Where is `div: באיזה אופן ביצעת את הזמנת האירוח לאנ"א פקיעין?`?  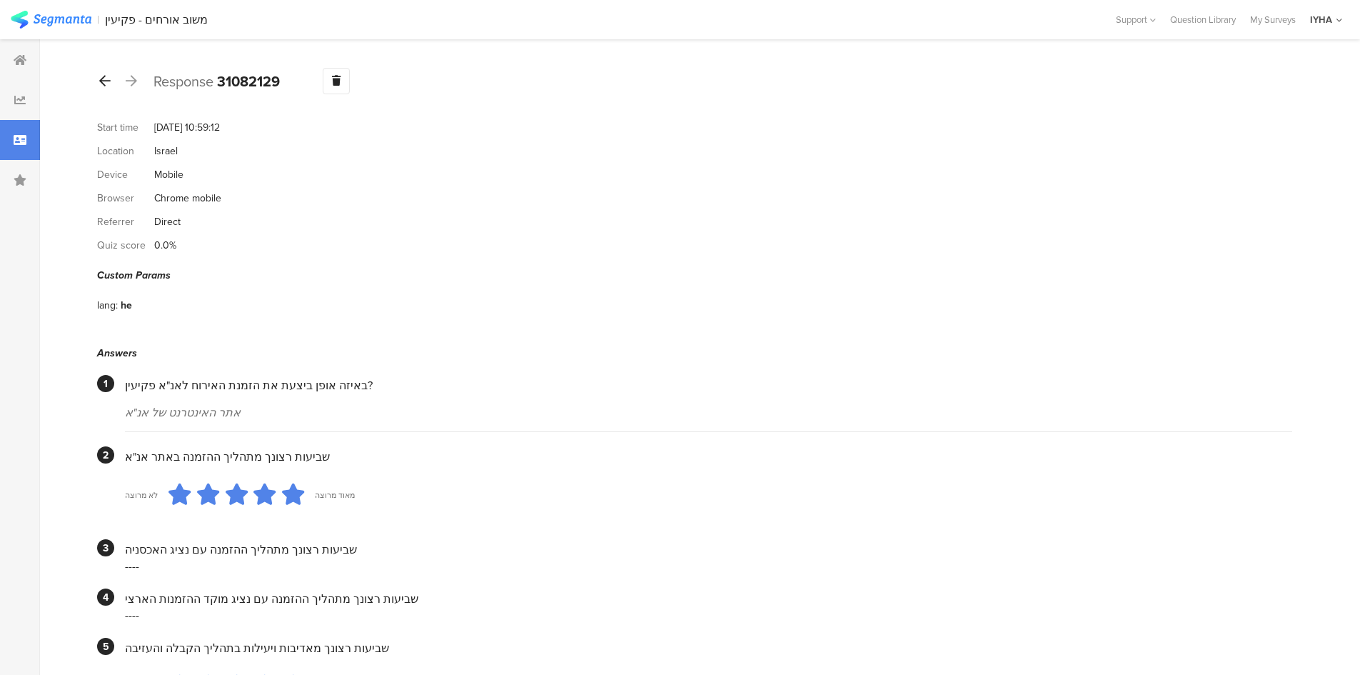 div: באיזה אופן ביצעת את הזמנת האירוח לאנ"א פקיעין? is located at coordinates (708, 385).